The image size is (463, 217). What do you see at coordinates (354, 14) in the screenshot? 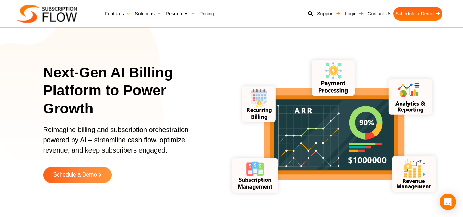
I see `a: Login` at bounding box center [354, 14].